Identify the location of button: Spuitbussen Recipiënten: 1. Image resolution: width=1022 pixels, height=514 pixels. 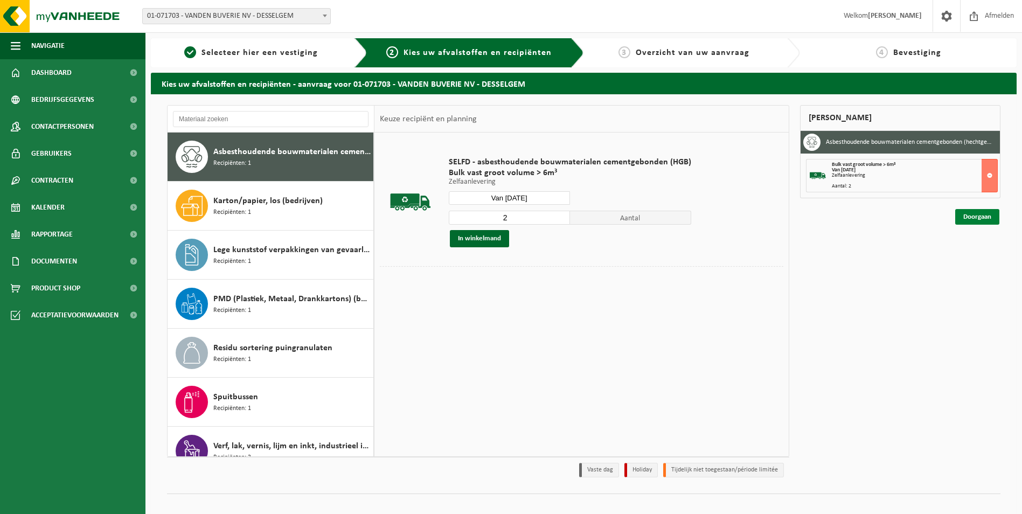
(270, 402).